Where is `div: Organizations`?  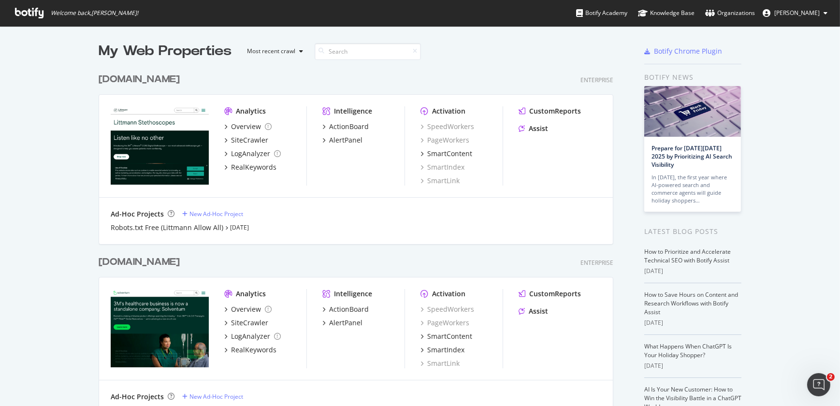
div: Organizations is located at coordinates (730, 13).